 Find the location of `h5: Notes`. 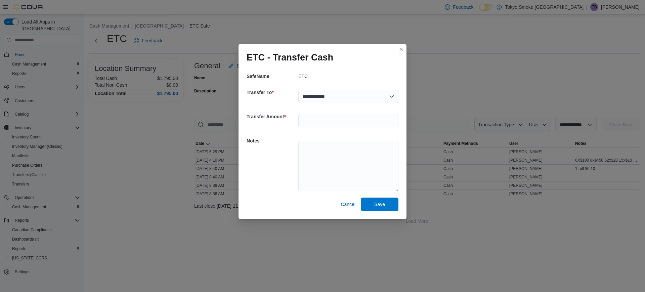

h5: Notes is located at coordinates (272, 141).